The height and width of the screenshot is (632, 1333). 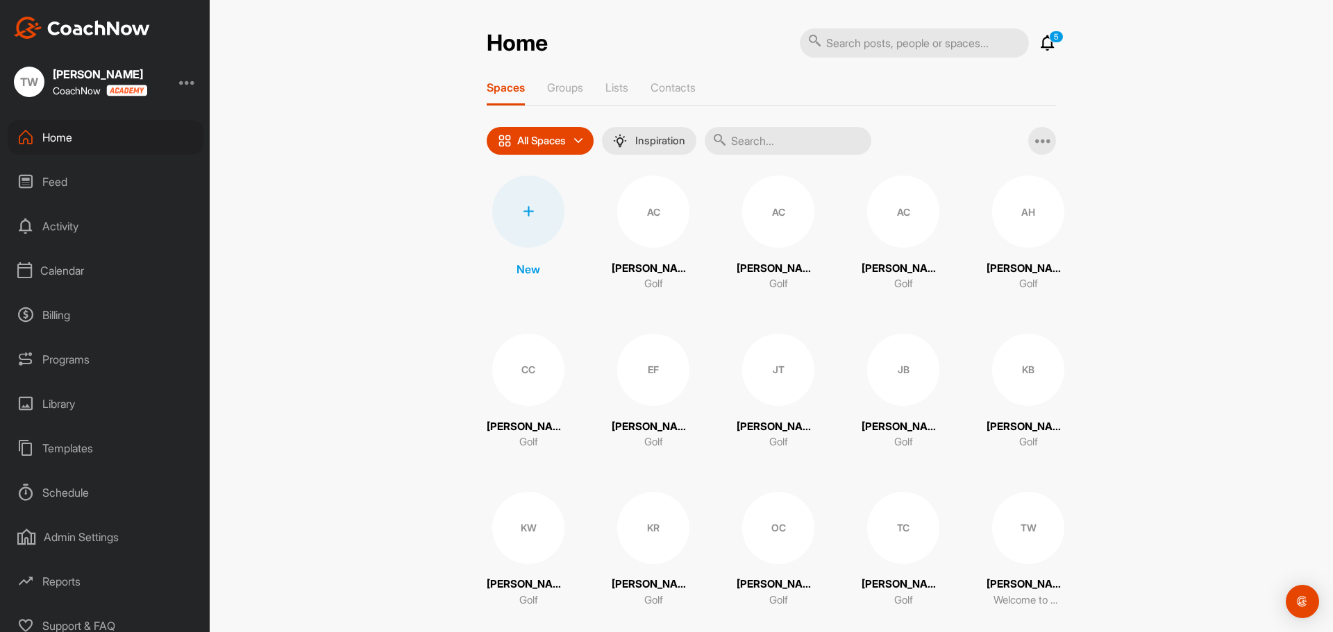 What do you see at coordinates (528, 528) in the screenshot?
I see `div: KW` at bounding box center [528, 528].